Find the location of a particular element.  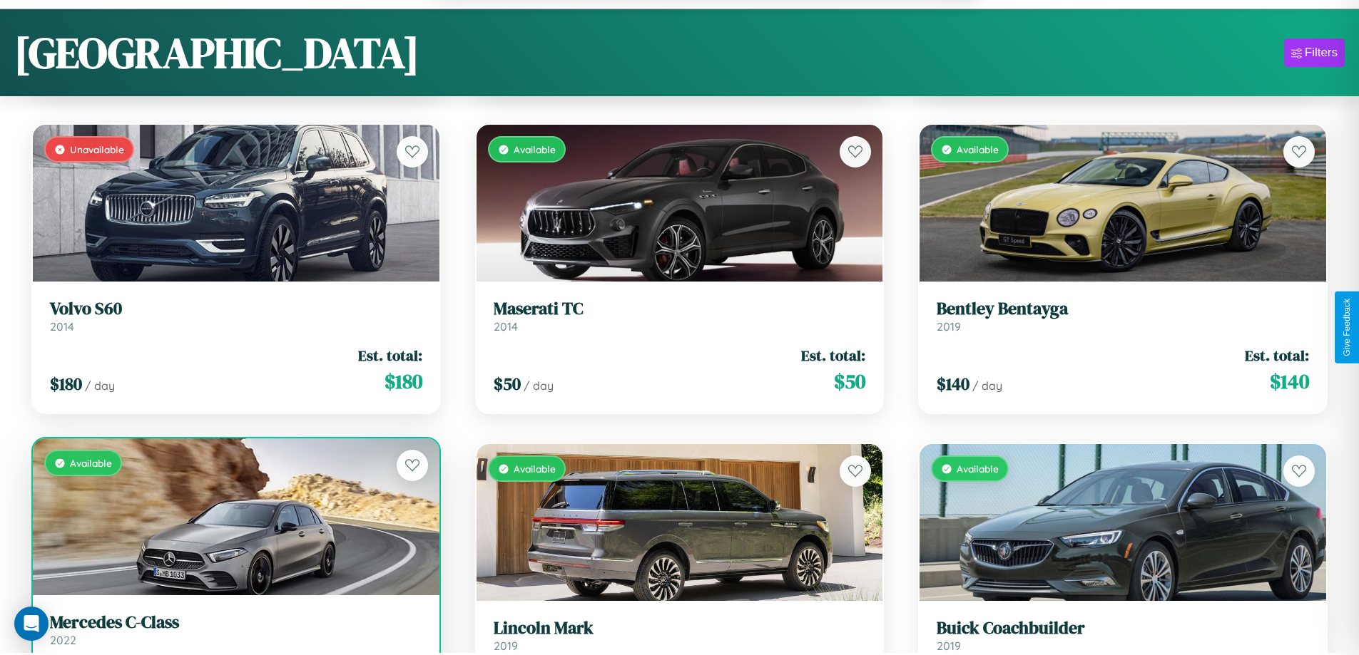

h3: Lincoln Mark is located at coordinates (680, 628).